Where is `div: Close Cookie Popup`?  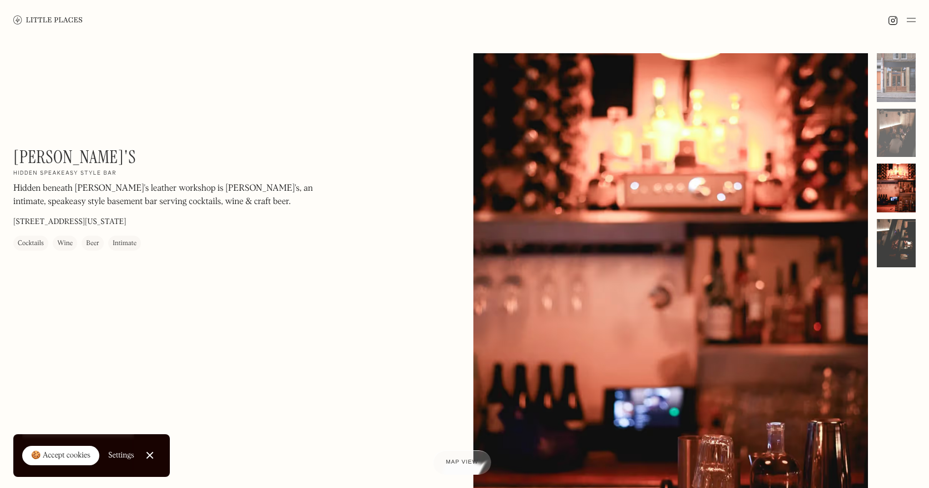
div: Close Cookie Popup is located at coordinates (149, 456).